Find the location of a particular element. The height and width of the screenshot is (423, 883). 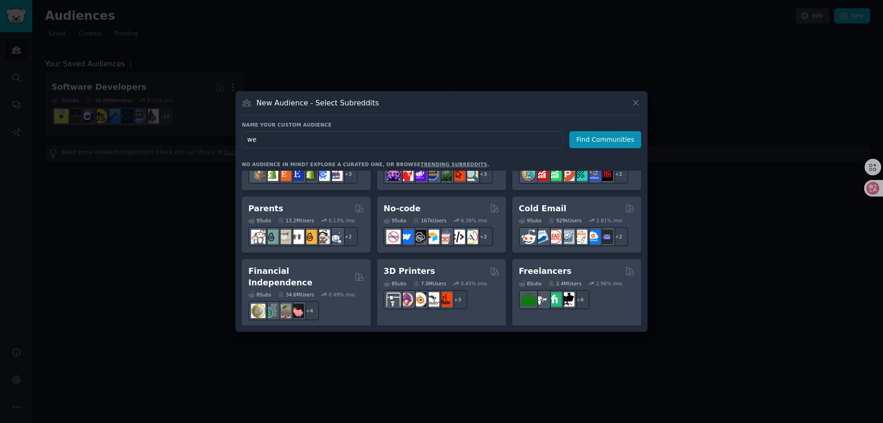

div: 6.36 % /mo is located at coordinates (474, 220).